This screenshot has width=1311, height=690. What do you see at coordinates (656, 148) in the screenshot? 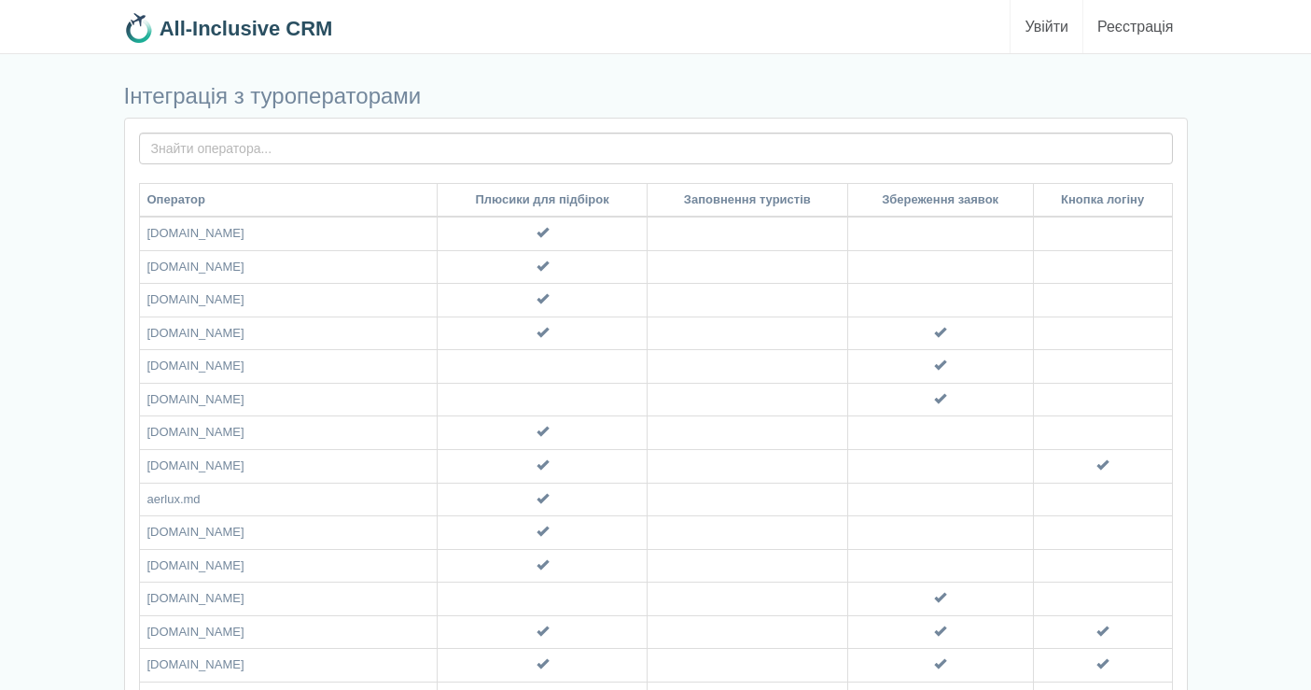
I see `input: Знайти оператора...` at bounding box center [656, 148].